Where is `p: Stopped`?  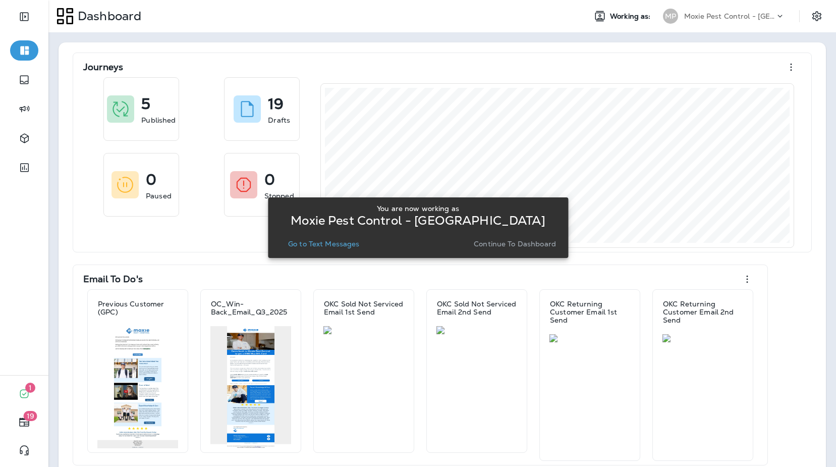 p: Stopped is located at coordinates (279, 196).